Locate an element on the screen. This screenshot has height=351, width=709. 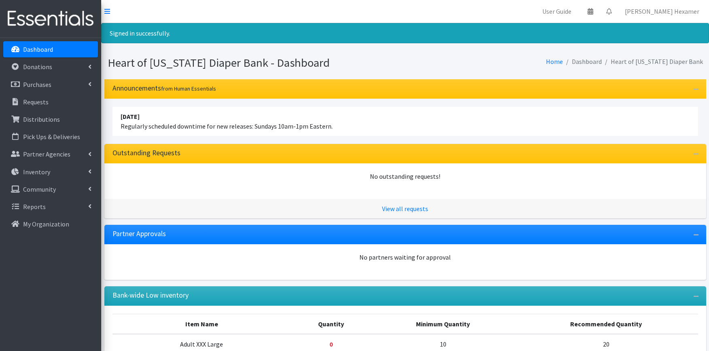
a: Requests is located at coordinates (51, 102).